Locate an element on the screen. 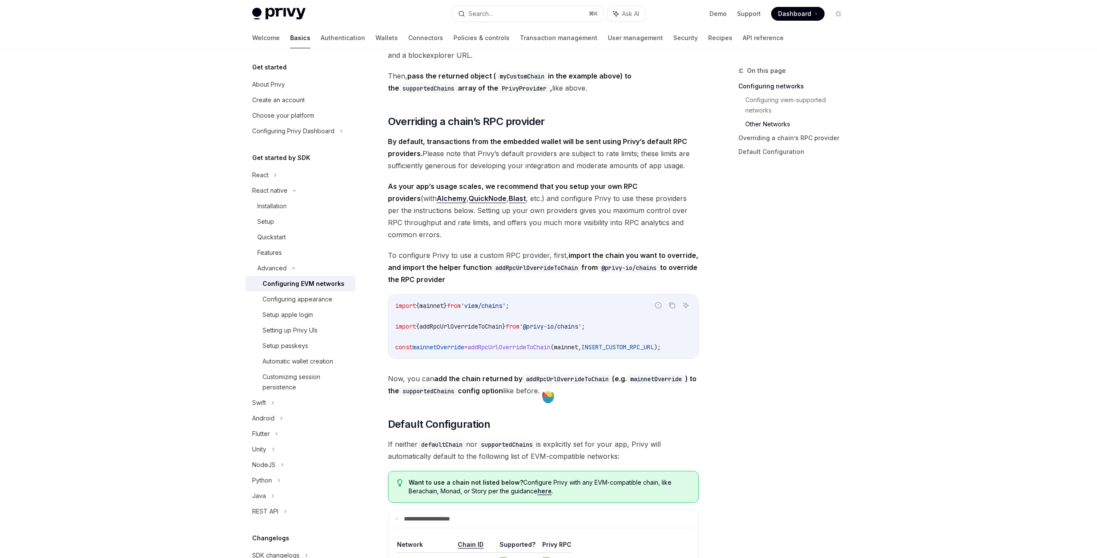 Image resolution: width=1097 pixels, height=558 pixels. svg: Tip is located at coordinates (400, 483).